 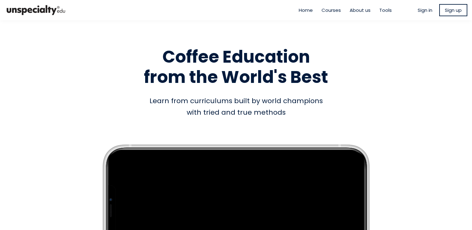 What do you see at coordinates (360, 10) in the screenshot?
I see `span: About us` at bounding box center [360, 10].